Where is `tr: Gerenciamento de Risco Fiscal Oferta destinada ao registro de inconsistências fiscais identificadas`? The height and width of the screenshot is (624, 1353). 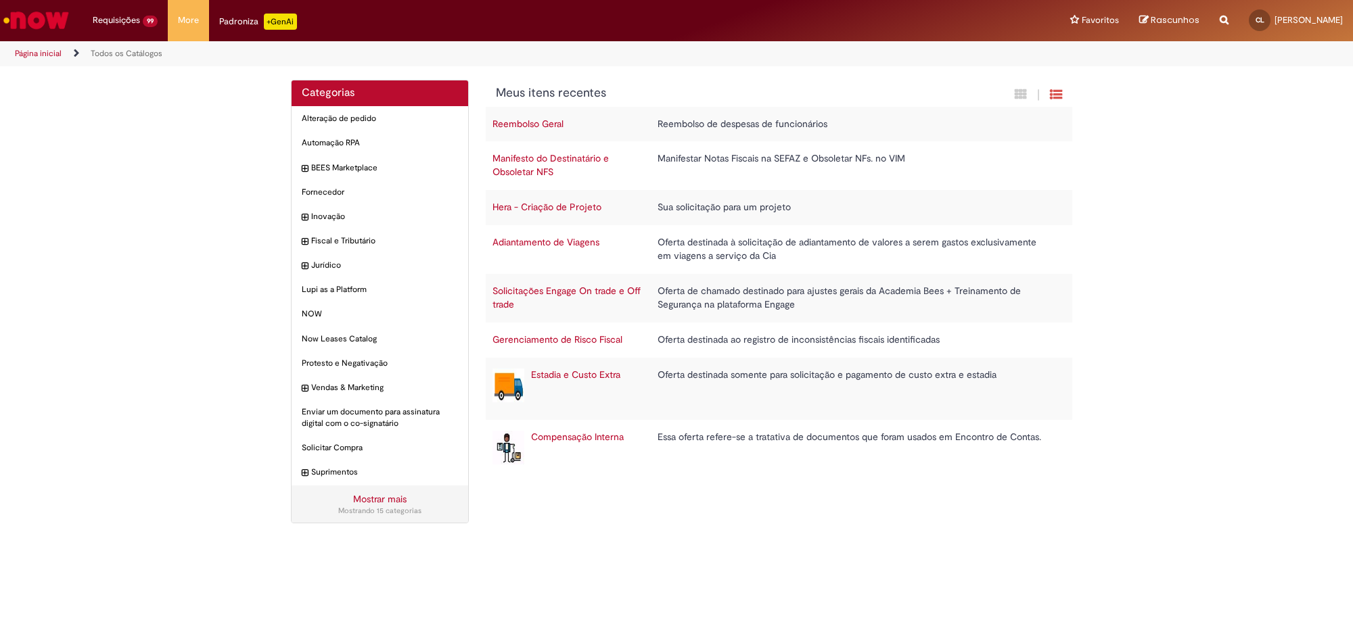 tr: Gerenciamento de Risco Fiscal Oferta destinada ao registro de inconsistências fiscais identificadas is located at coordinates (779, 340).